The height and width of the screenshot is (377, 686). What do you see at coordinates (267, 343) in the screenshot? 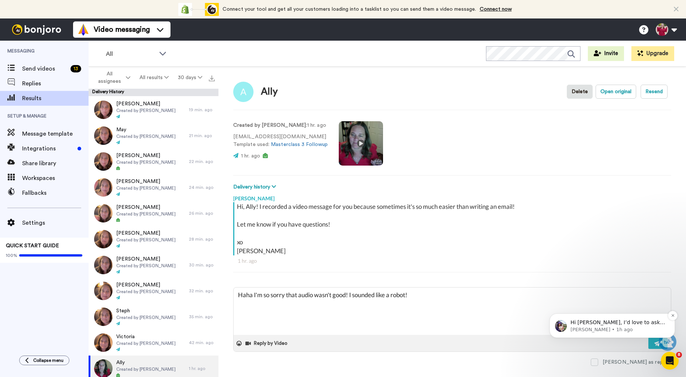
I see `button: Reply by Video` at bounding box center [267, 343].